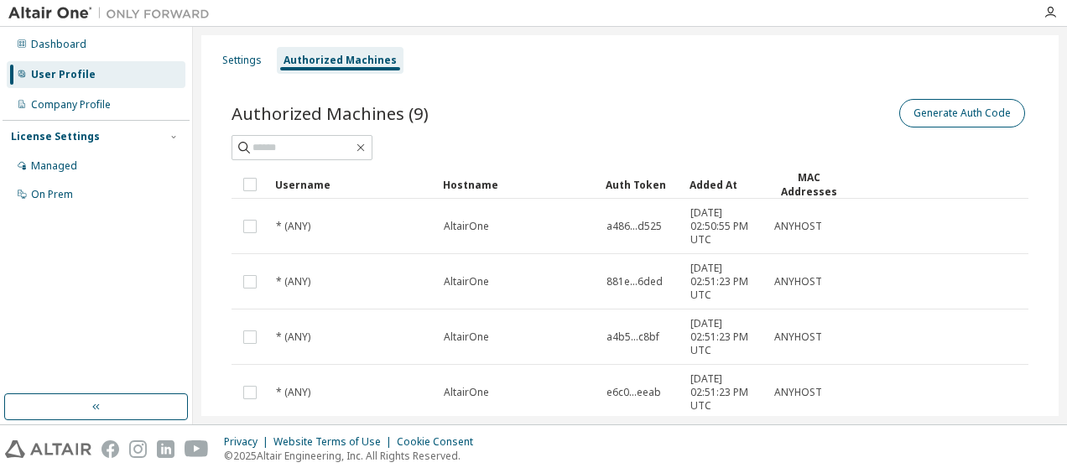 This screenshot has height=473, width=1067. What do you see at coordinates (59, 44) in the screenshot?
I see `div: Dashboard` at bounding box center [59, 44].